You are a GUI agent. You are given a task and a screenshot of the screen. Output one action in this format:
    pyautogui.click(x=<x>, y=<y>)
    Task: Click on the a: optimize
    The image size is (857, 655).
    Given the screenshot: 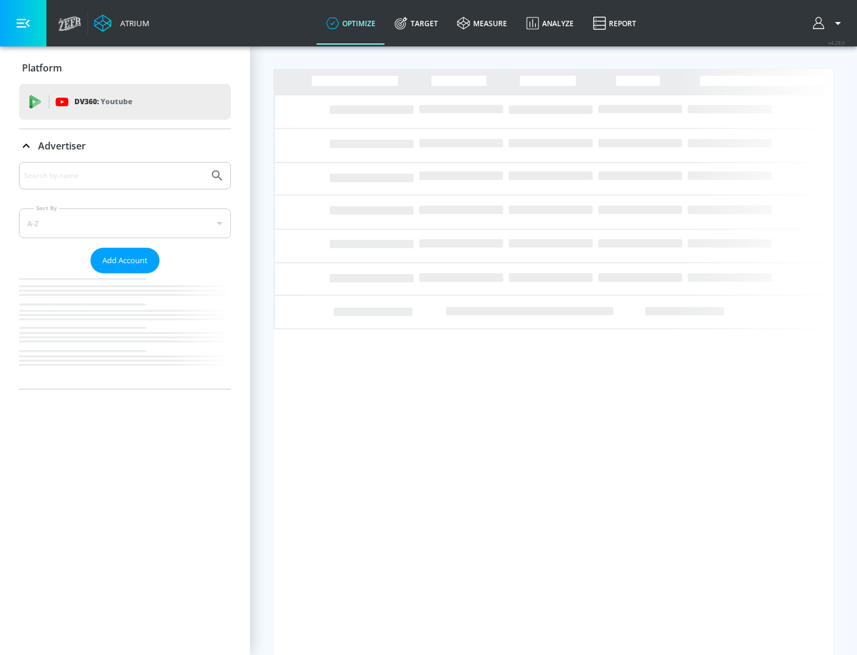 What is the action you would take?
    pyautogui.click(x=350, y=23)
    